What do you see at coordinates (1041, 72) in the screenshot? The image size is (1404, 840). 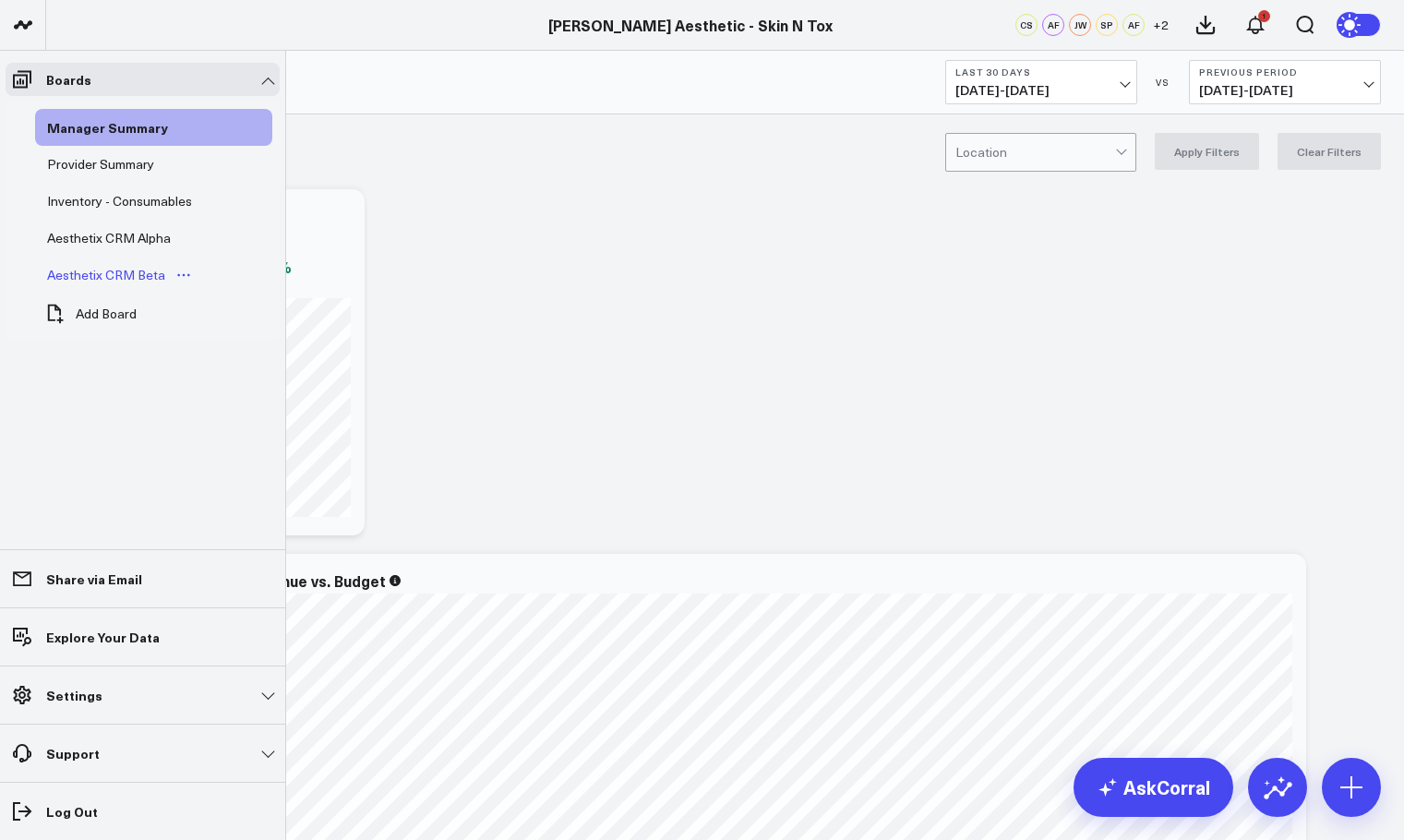 I see `b: Last 30 Days` at bounding box center [1041, 72].